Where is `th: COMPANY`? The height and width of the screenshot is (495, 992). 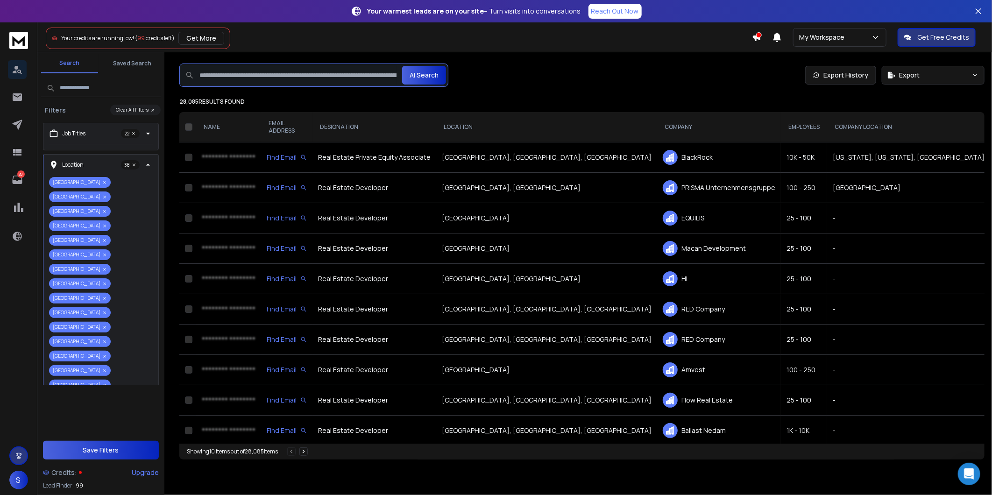 th: COMPANY is located at coordinates (719, 127).